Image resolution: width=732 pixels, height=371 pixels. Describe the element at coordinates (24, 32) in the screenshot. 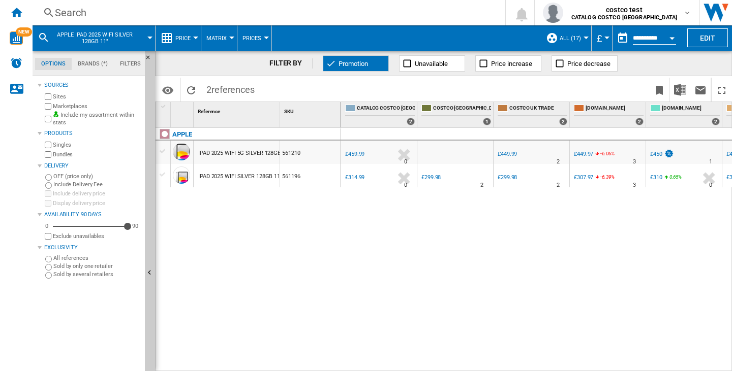

I see `span: NEW` at that location.